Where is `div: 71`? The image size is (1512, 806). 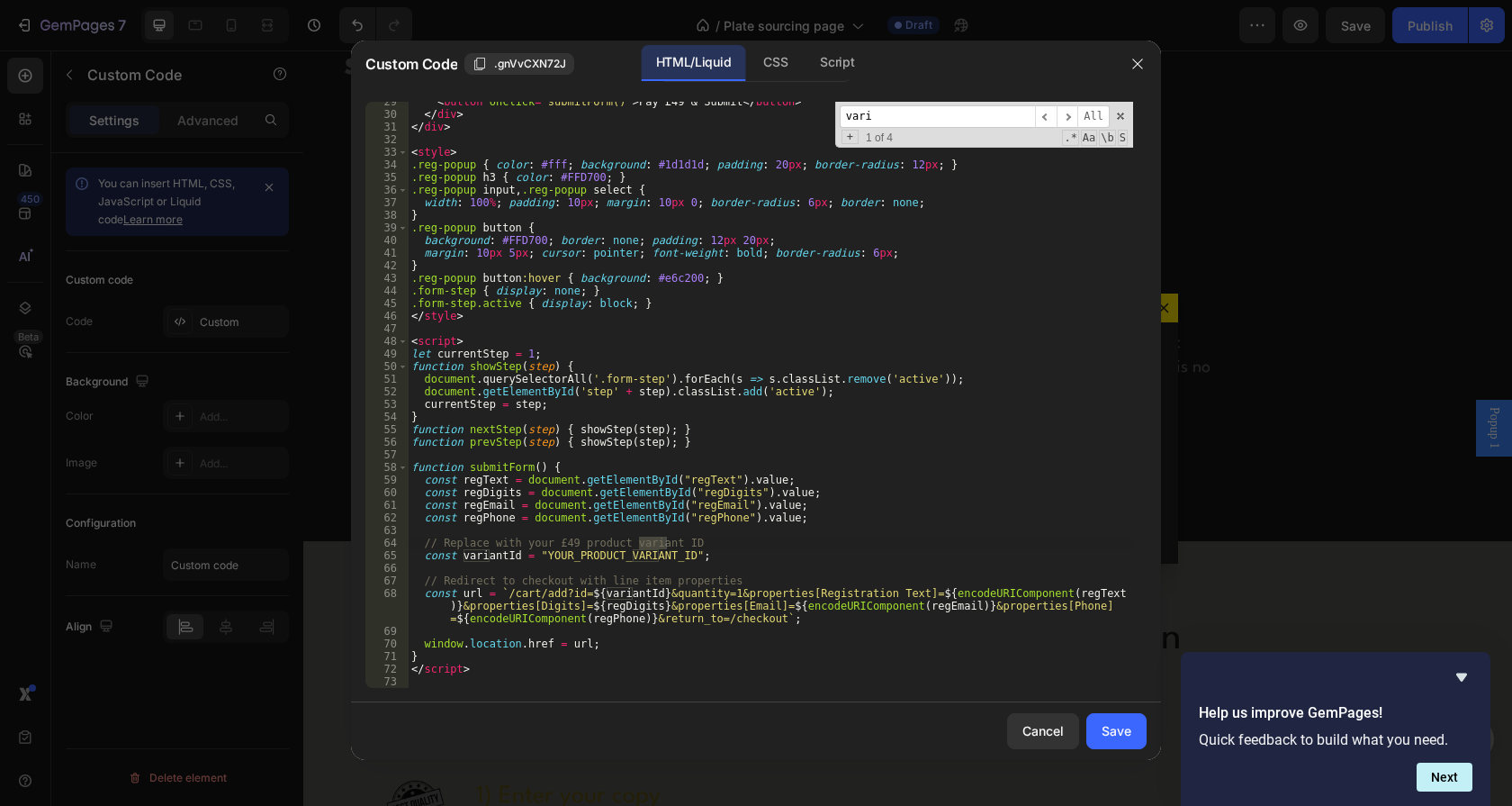
div: 71 is located at coordinates (387, 656).